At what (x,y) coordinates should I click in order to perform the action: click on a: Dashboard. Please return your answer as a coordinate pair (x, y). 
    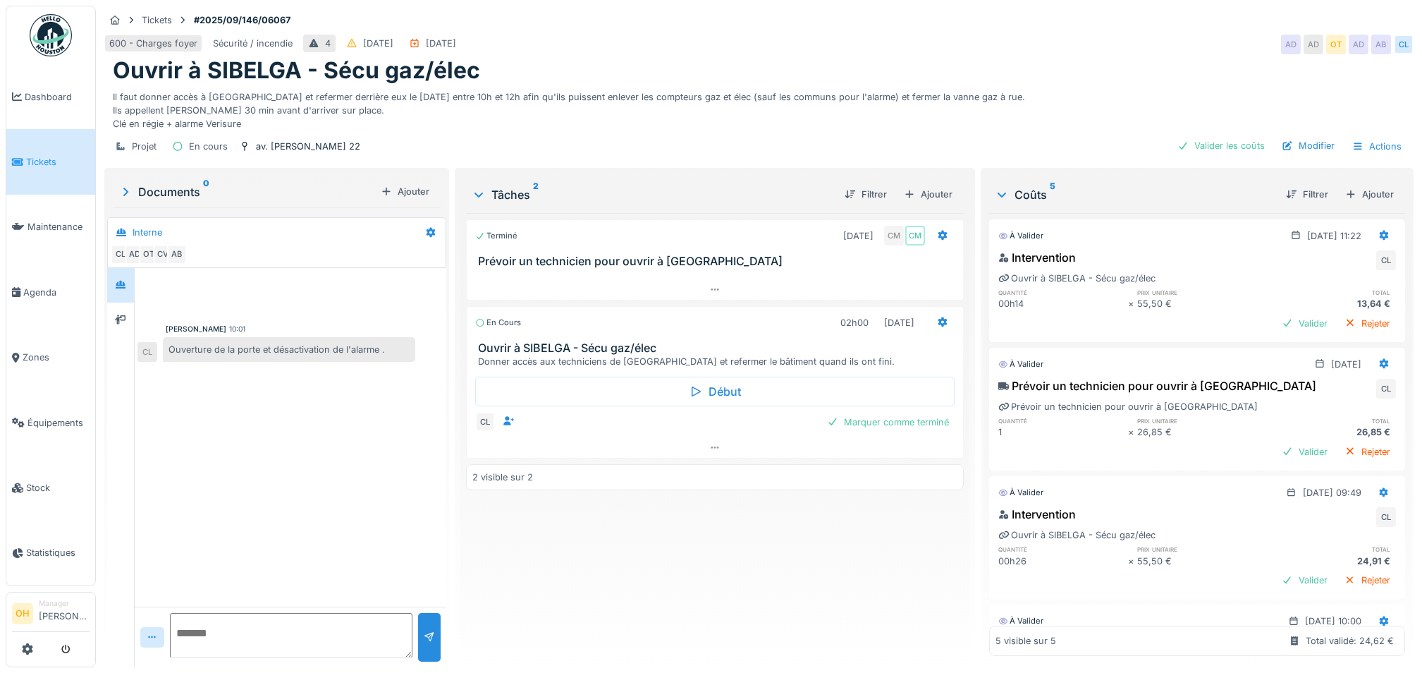
    Looking at the image, I should click on (51, 97).